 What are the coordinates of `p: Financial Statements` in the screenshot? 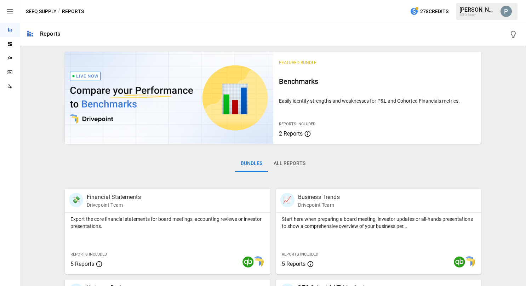 It's located at (114, 197).